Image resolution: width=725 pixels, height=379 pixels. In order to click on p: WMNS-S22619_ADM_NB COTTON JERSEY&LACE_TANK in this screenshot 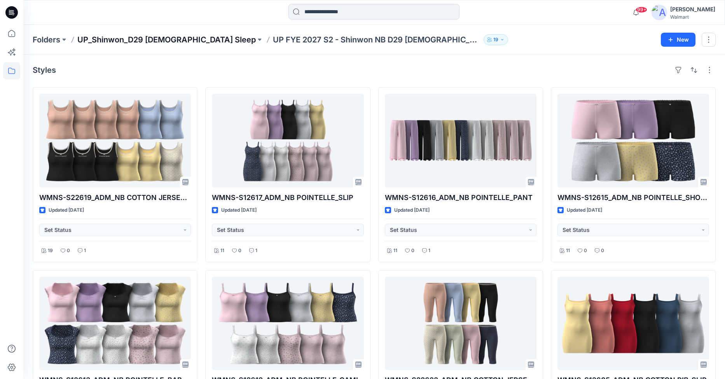, I will do `click(115, 197)`.